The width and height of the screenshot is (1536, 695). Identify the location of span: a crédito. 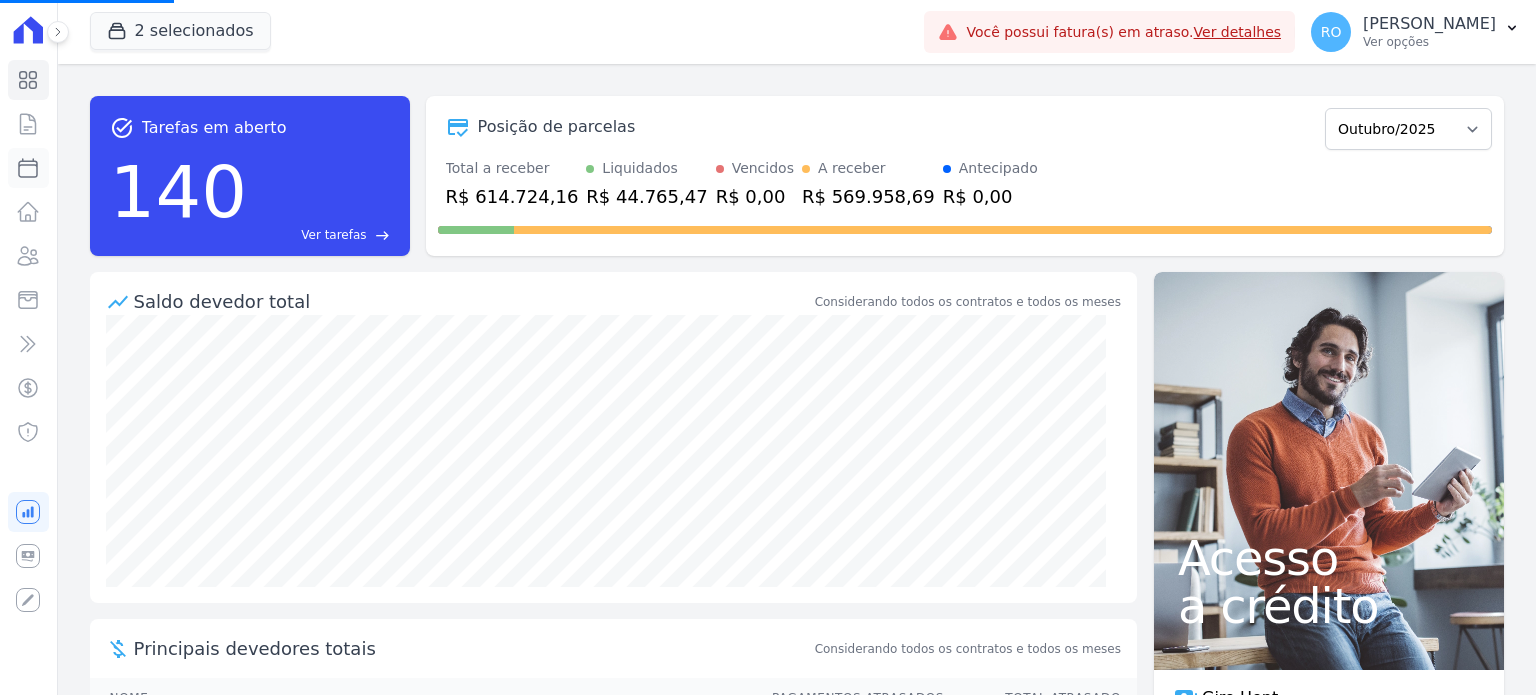
(1329, 606).